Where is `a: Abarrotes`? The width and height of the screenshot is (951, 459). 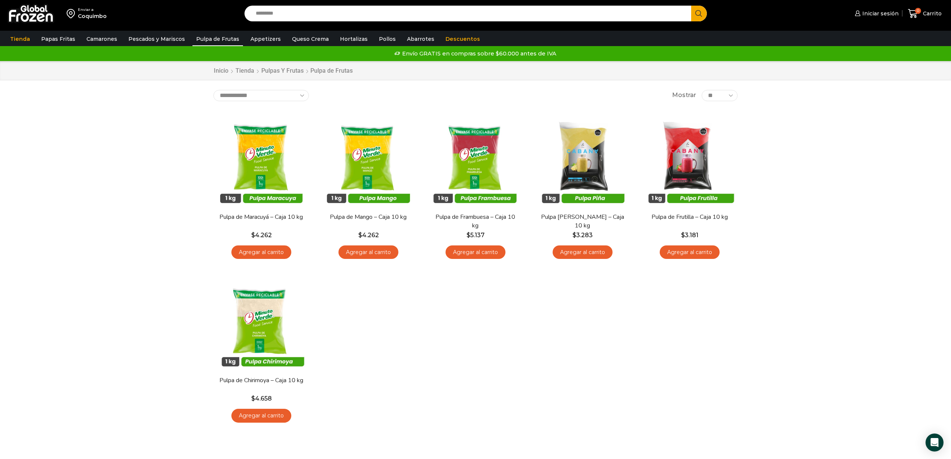
a: Abarrotes is located at coordinates (420, 39).